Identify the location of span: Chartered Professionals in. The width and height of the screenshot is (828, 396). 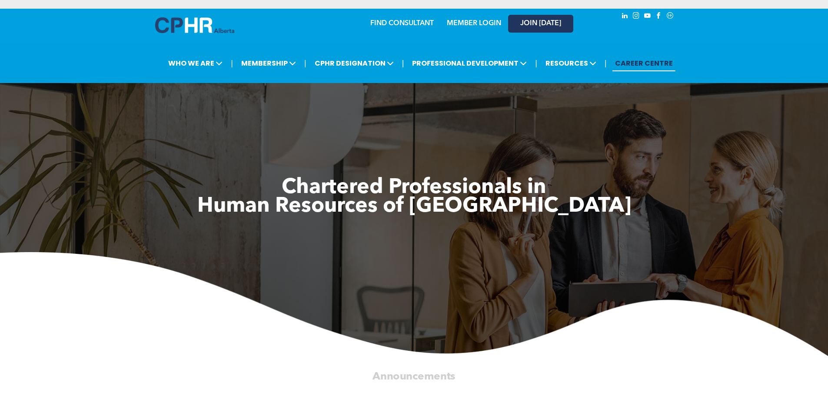
(414, 188).